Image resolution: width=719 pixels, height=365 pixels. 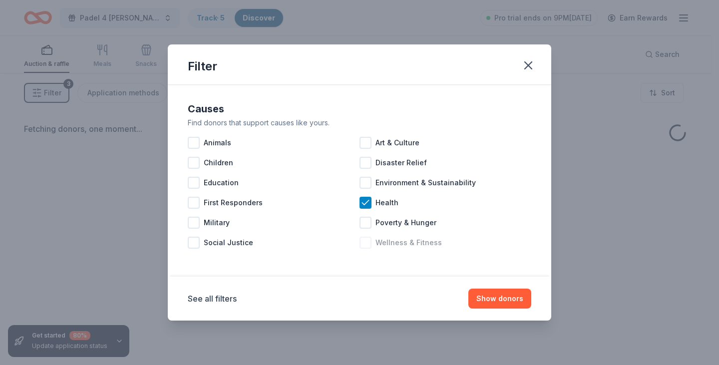 What do you see at coordinates (233, 203) in the screenshot?
I see `span: First Responders` at bounding box center [233, 203].